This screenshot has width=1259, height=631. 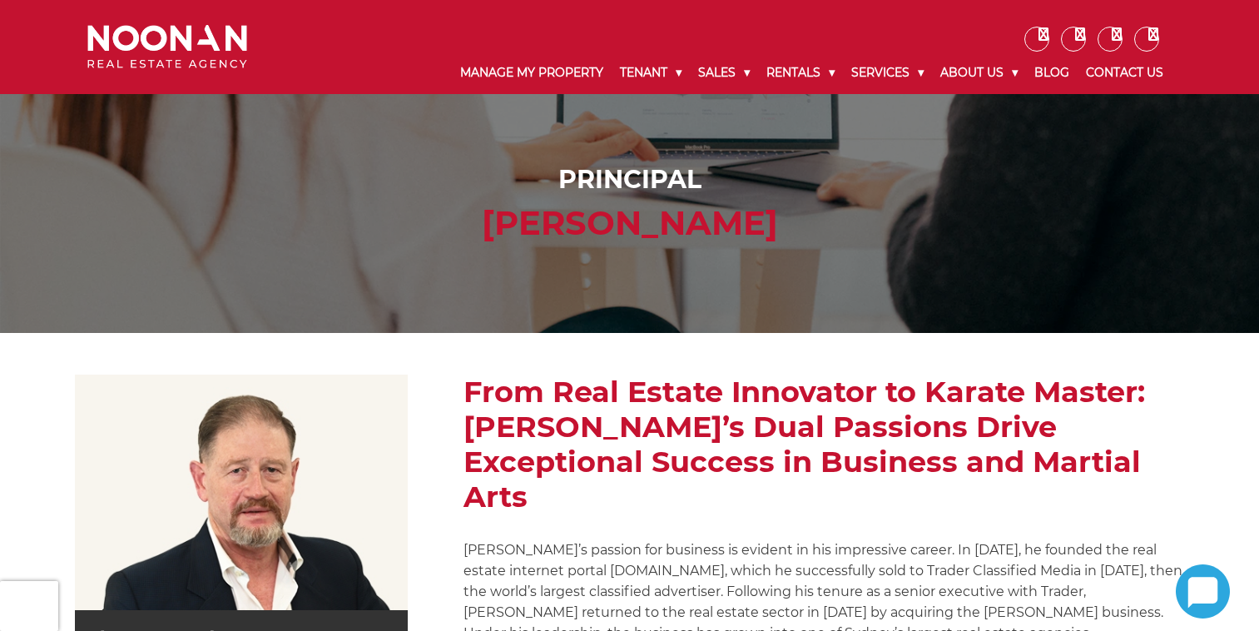 I want to click on a: Blog, so click(x=1052, y=72).